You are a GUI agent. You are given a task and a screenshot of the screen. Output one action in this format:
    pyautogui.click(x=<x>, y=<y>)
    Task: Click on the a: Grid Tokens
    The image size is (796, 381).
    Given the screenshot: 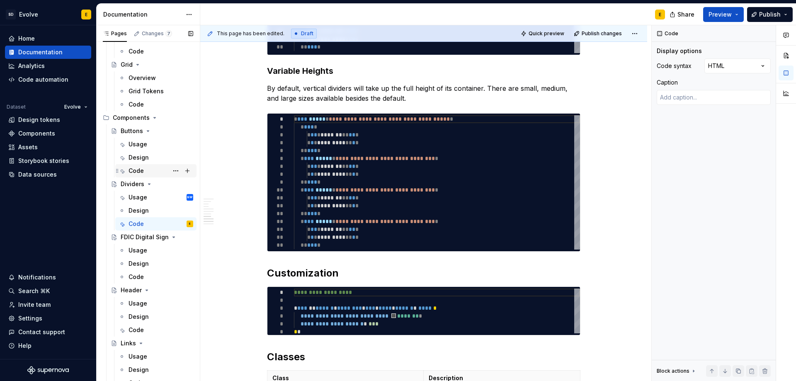 What is the action you would take?
    pyautogui.click(x=156, y=91)
    